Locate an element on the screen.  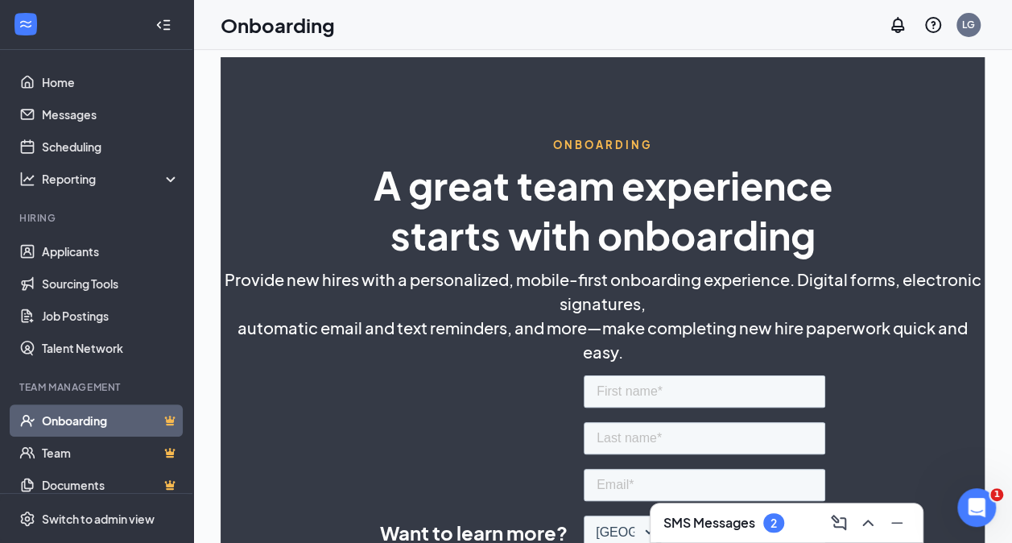
span: starts with onboarding is located at coordinates (603, 234).